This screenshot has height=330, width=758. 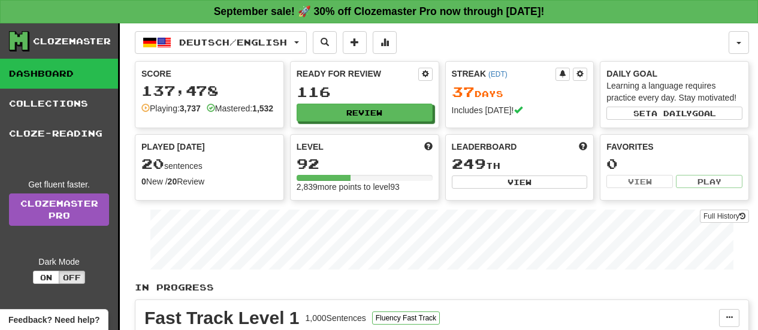 What do you see at coordinates (144, 182) in the screenshot?
I see `strong: 0` at bounding box center [144, 182].